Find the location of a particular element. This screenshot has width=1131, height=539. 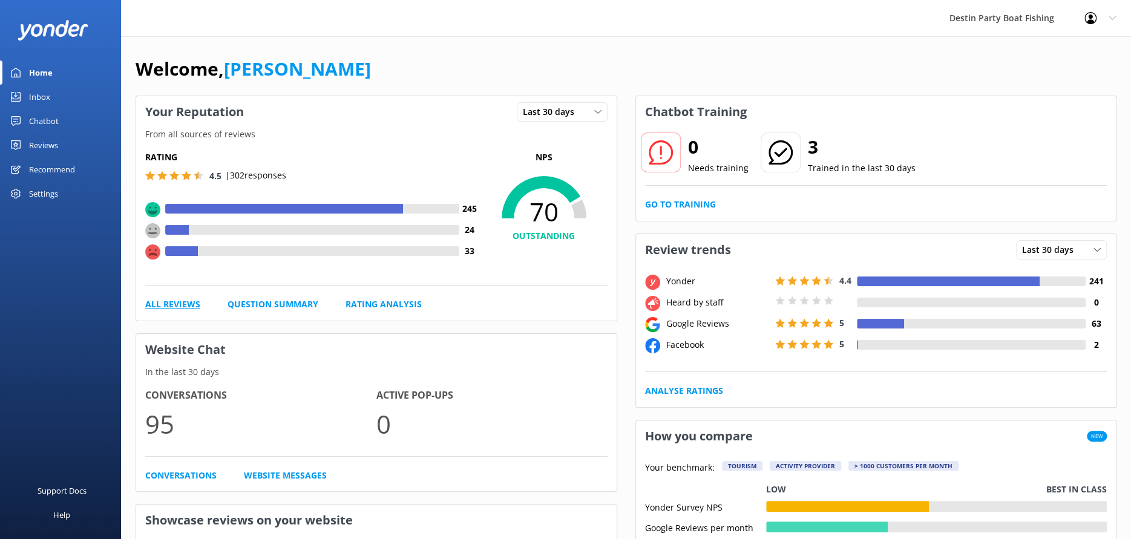

div: Heard by staff is located at coordinates (717, 302).